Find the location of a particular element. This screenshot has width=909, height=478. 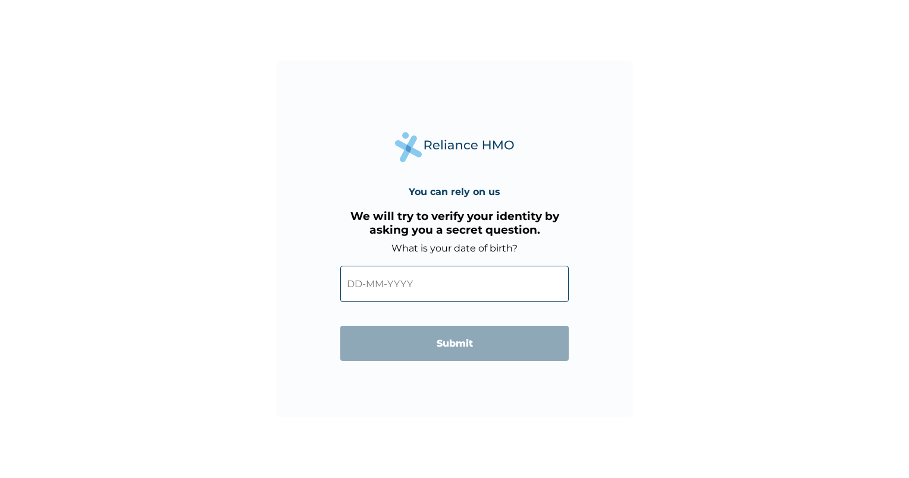

label: What is your date of birth? is located at coordinates (455, 248).